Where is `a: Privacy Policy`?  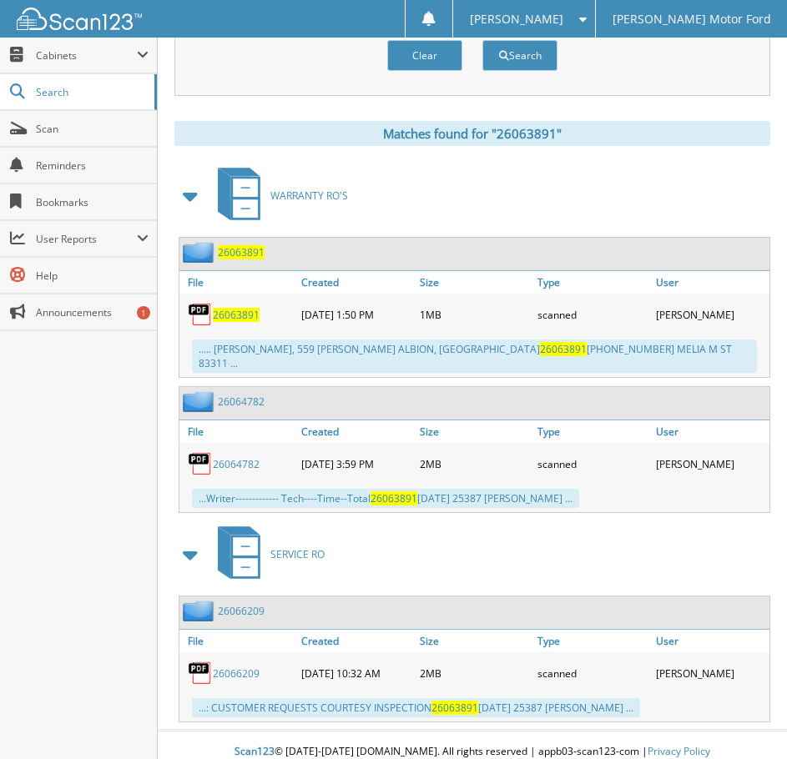 a: Privacy Policy is located at coordinates (678, 751).